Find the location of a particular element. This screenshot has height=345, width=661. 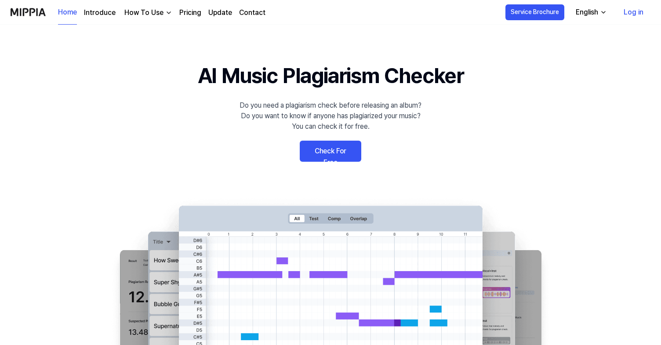

div: Do you need a plagiarism check before releasing an album? Do you want to know if anyone has plagi... is located at coordinates (330, 116).